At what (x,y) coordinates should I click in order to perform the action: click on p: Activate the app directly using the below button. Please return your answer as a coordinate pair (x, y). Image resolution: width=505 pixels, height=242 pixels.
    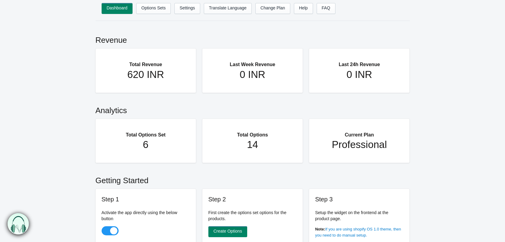
    Looking at the image, I should click on (146, 216).